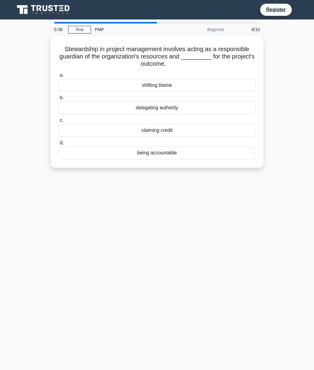 This screenshot has height=370, width=314. I want to click on div: 6/10, so click(246, 30).